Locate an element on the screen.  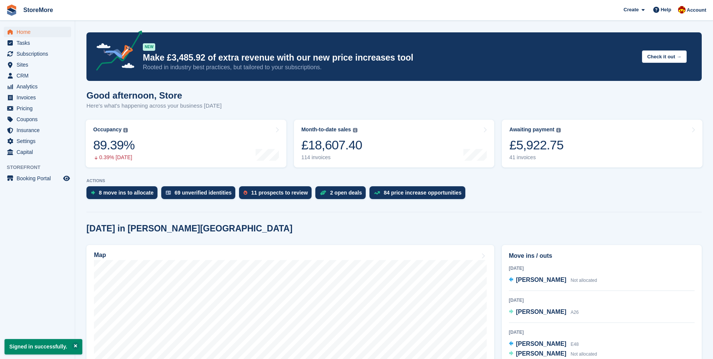
h1: Good afternoon, Store is located at coordinates (154, 95).